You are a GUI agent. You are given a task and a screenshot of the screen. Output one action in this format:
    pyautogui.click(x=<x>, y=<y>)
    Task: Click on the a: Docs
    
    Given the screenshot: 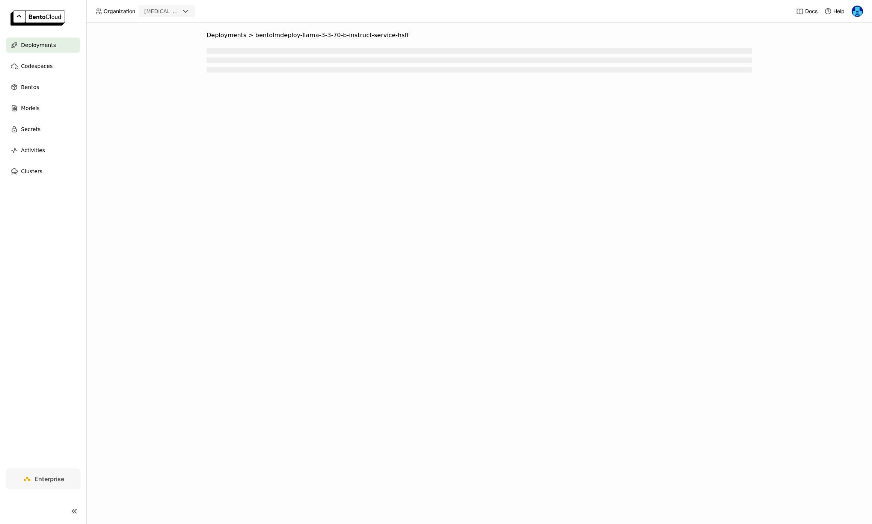 What is the action you would take?
    pyautogui.click(x=807, y=11)
    